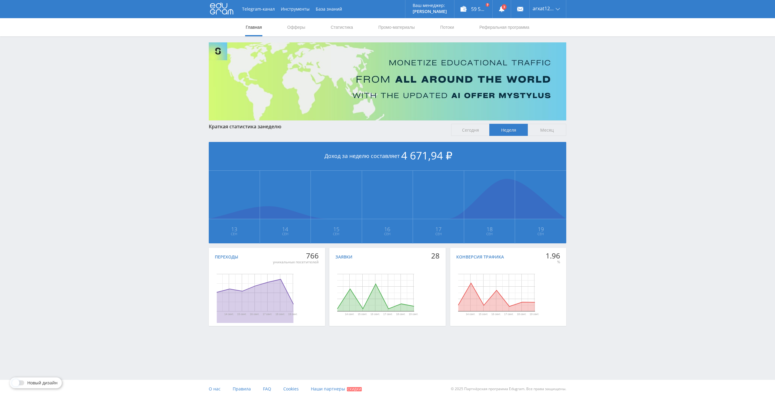  What do you see at coordinates (291, 389) in the screenshot?
I see `span: Cookies` at bounding box center [291, 389].